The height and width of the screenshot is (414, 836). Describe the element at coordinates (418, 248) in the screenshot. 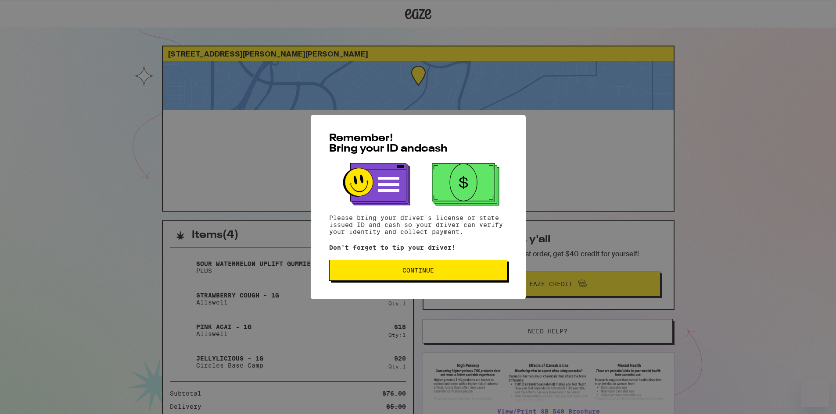

I see `p: Don't forget to tip your driver!` at that location.